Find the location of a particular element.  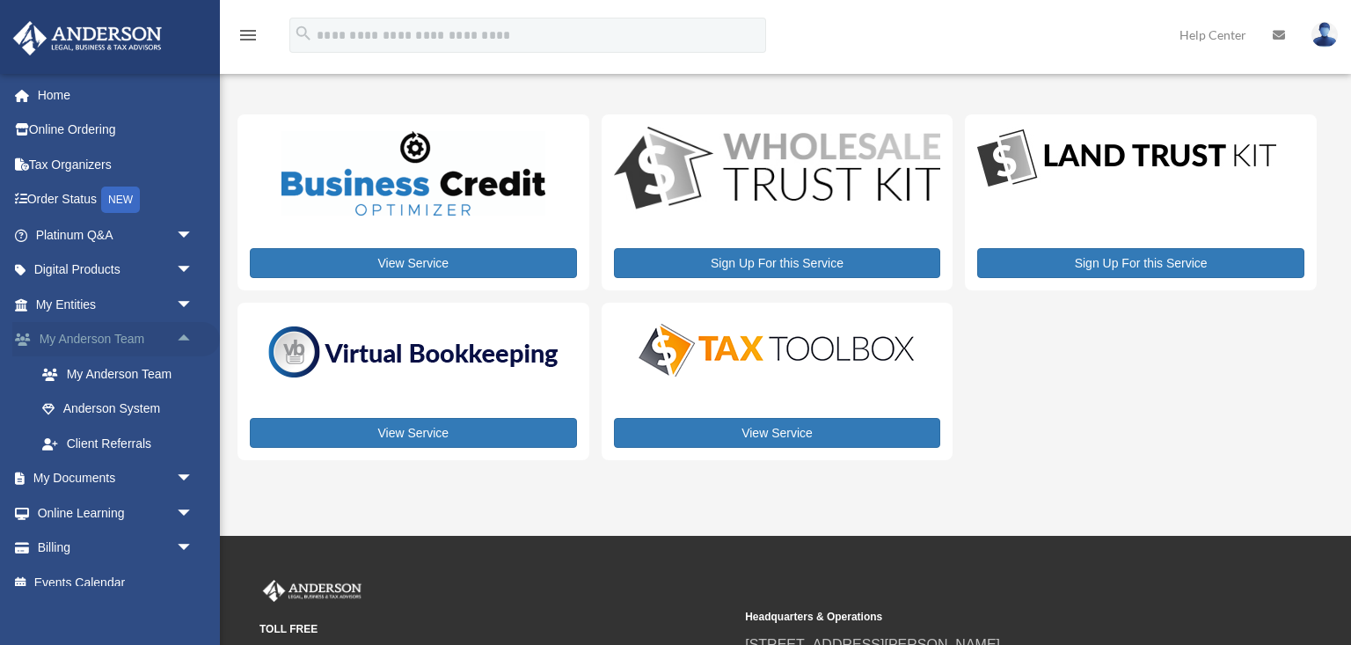

i: search is located at coordinates (304, 33).